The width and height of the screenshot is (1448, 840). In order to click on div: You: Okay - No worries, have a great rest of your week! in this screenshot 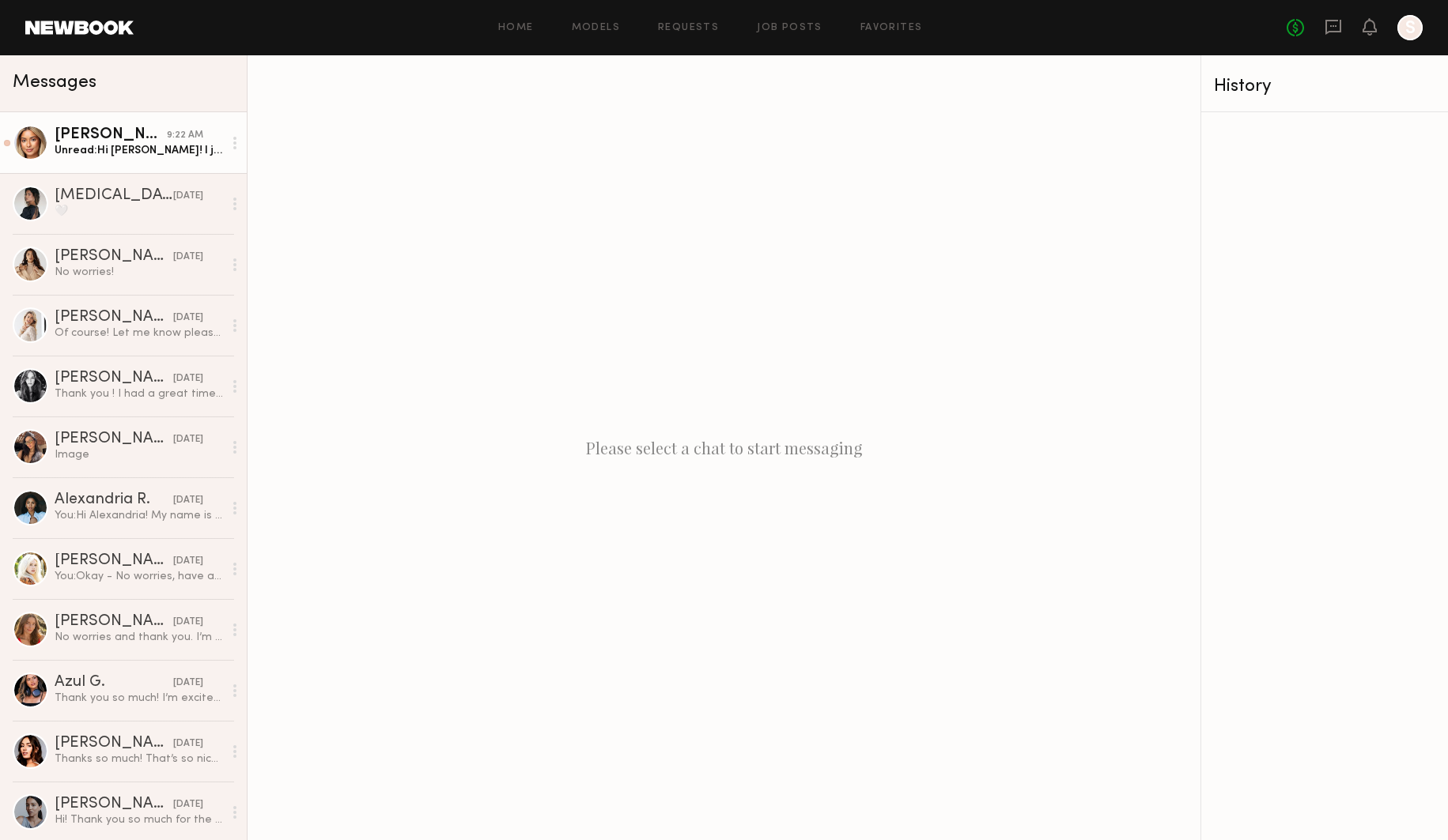, I will do `click(138, 577)`.